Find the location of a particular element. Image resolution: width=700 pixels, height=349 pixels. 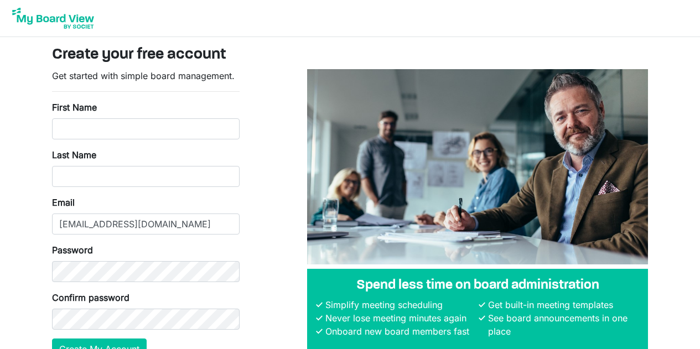

label: Password is located at coordinates (72, 250).